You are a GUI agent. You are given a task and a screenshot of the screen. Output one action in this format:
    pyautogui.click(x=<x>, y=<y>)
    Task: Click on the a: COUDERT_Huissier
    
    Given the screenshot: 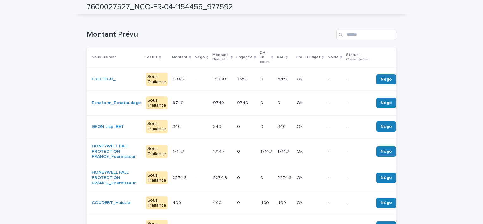 What is the action you would take?
    pyautogui.click(x=112, y=203)
    